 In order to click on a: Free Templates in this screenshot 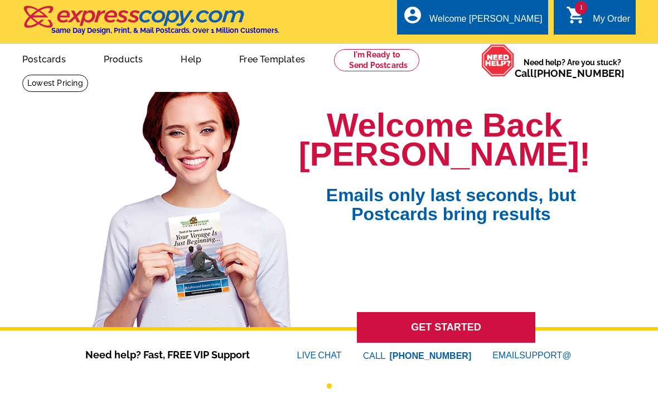, I will do `click(272, 58)`.